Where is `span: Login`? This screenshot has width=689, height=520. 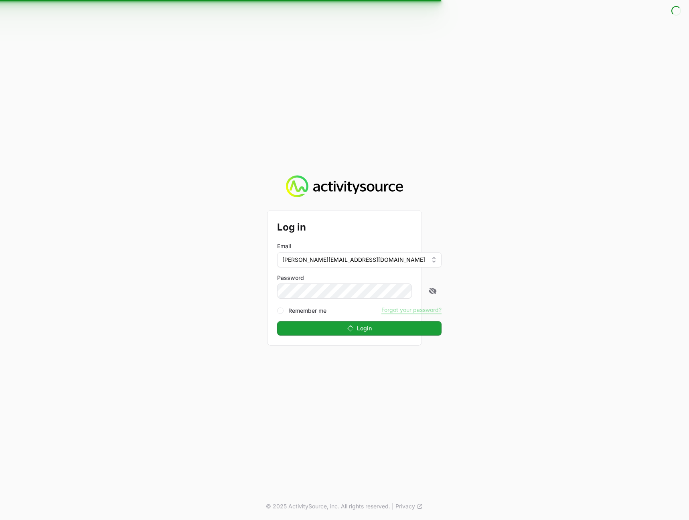 span: Login is located at coordinates (364, 328).